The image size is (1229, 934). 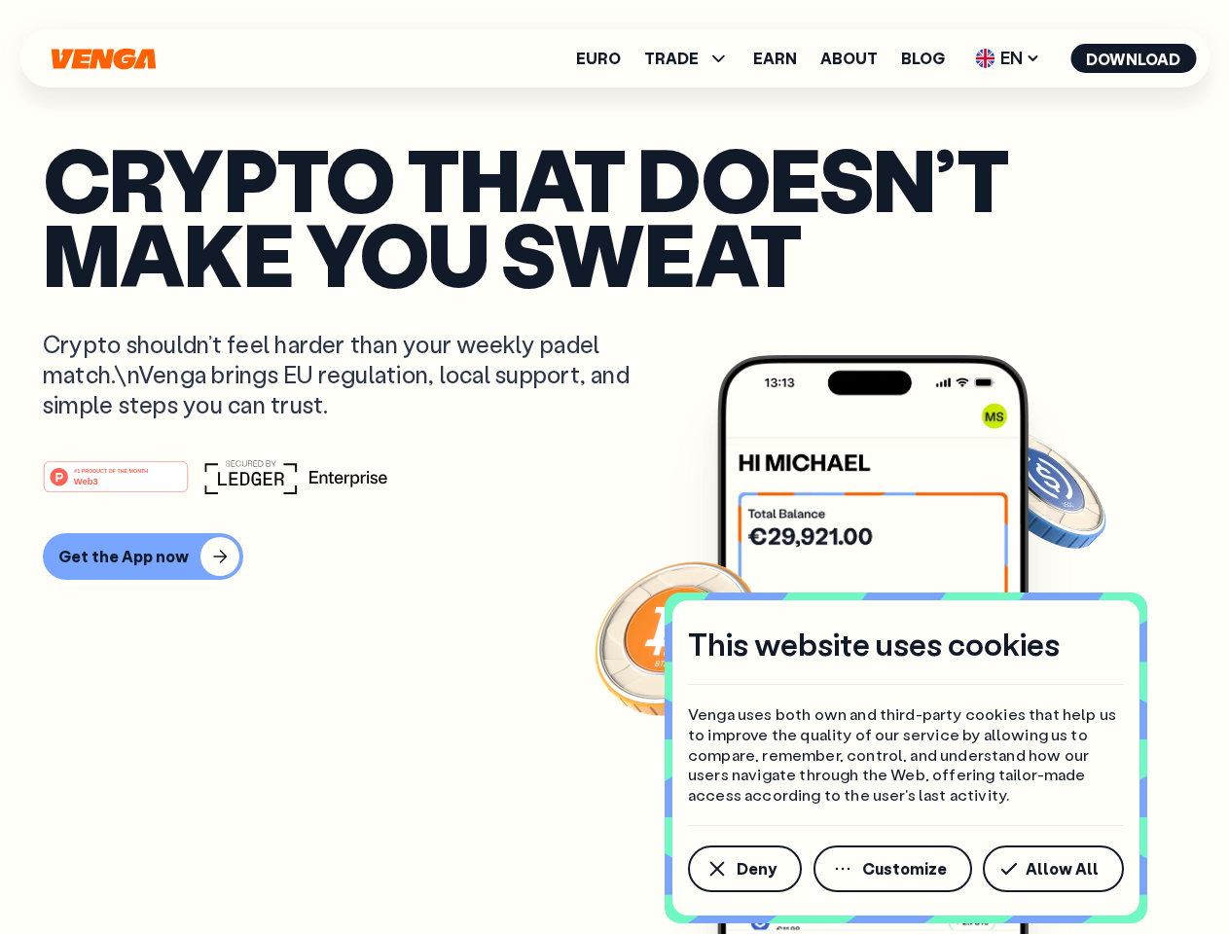 What do you see at coordinates (904, 869) in the screenshot?
I see `span: Customize` at bounding box center [904, 869].